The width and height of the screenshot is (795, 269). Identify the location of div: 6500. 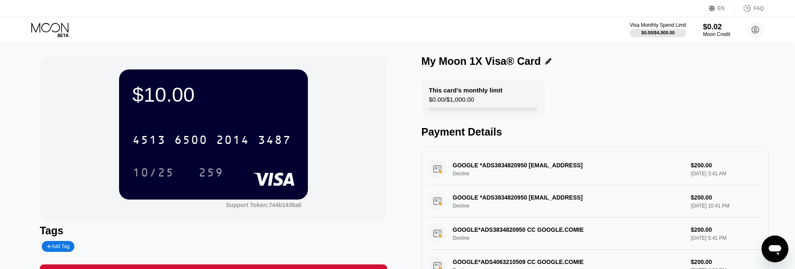
(191, 141).